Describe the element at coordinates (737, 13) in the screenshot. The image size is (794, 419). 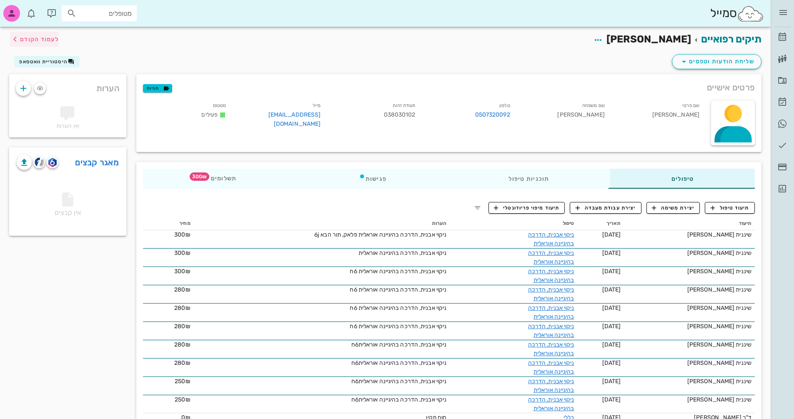
I see `div: סמייל` at that location.